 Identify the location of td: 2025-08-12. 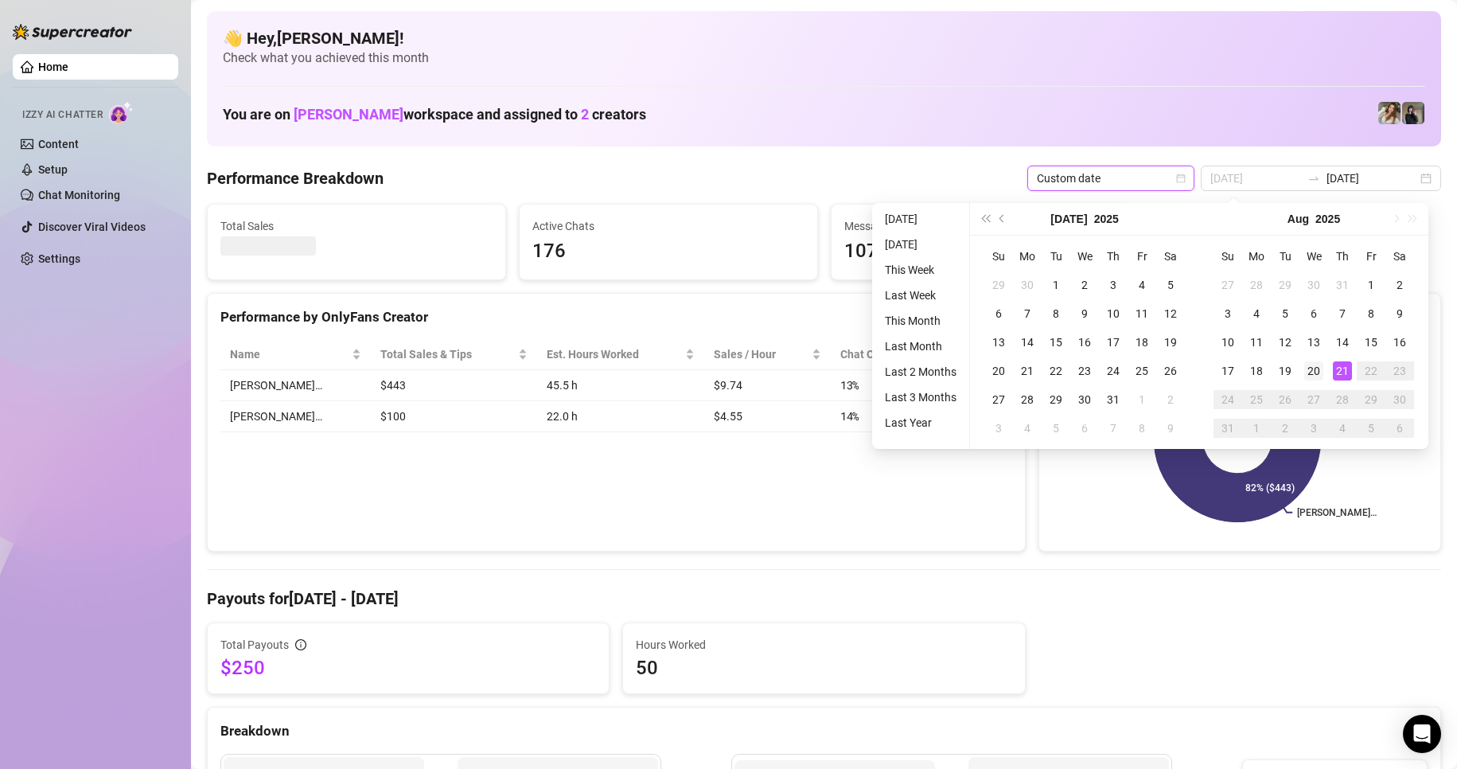
(1285, 342).